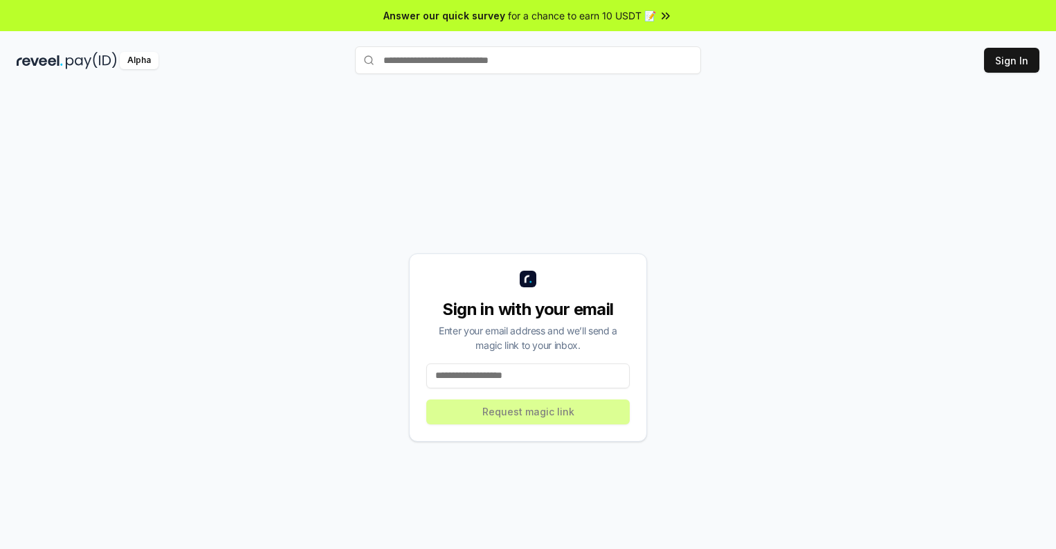 The width and height of the screenshot is (1056, 549). Describe the element at coordinates (39, 60) in the screenshot. I see `img: reveel_dark` at that location.